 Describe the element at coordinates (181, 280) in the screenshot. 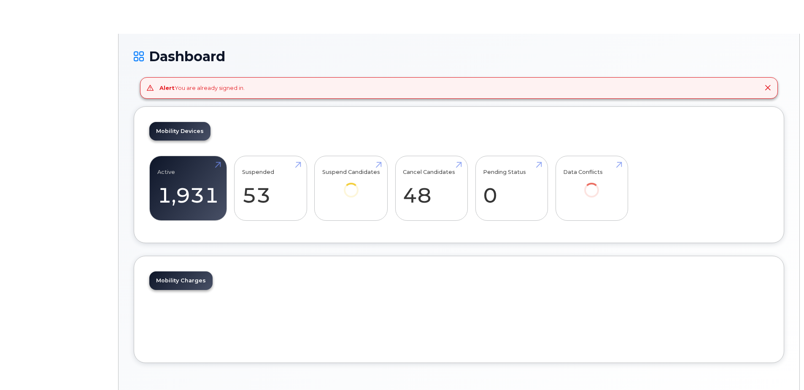

I see `a: Mobility Charges` at that location.